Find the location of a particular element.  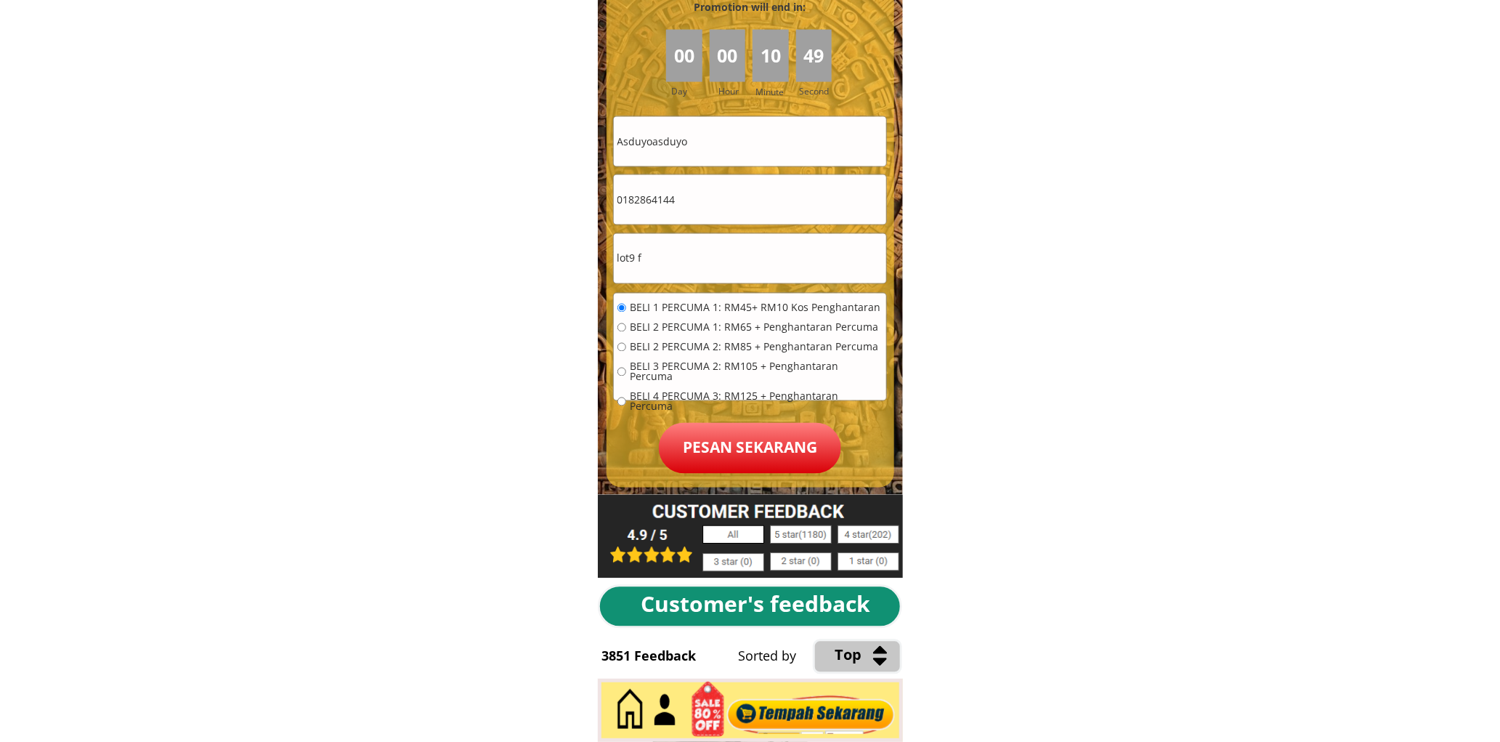

div: 3851 Feedback is located at coordinates (659, 656).